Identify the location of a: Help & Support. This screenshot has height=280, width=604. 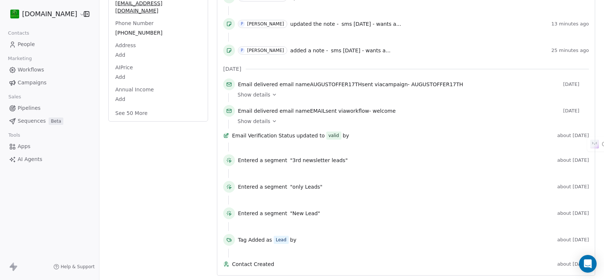
(74, 267).